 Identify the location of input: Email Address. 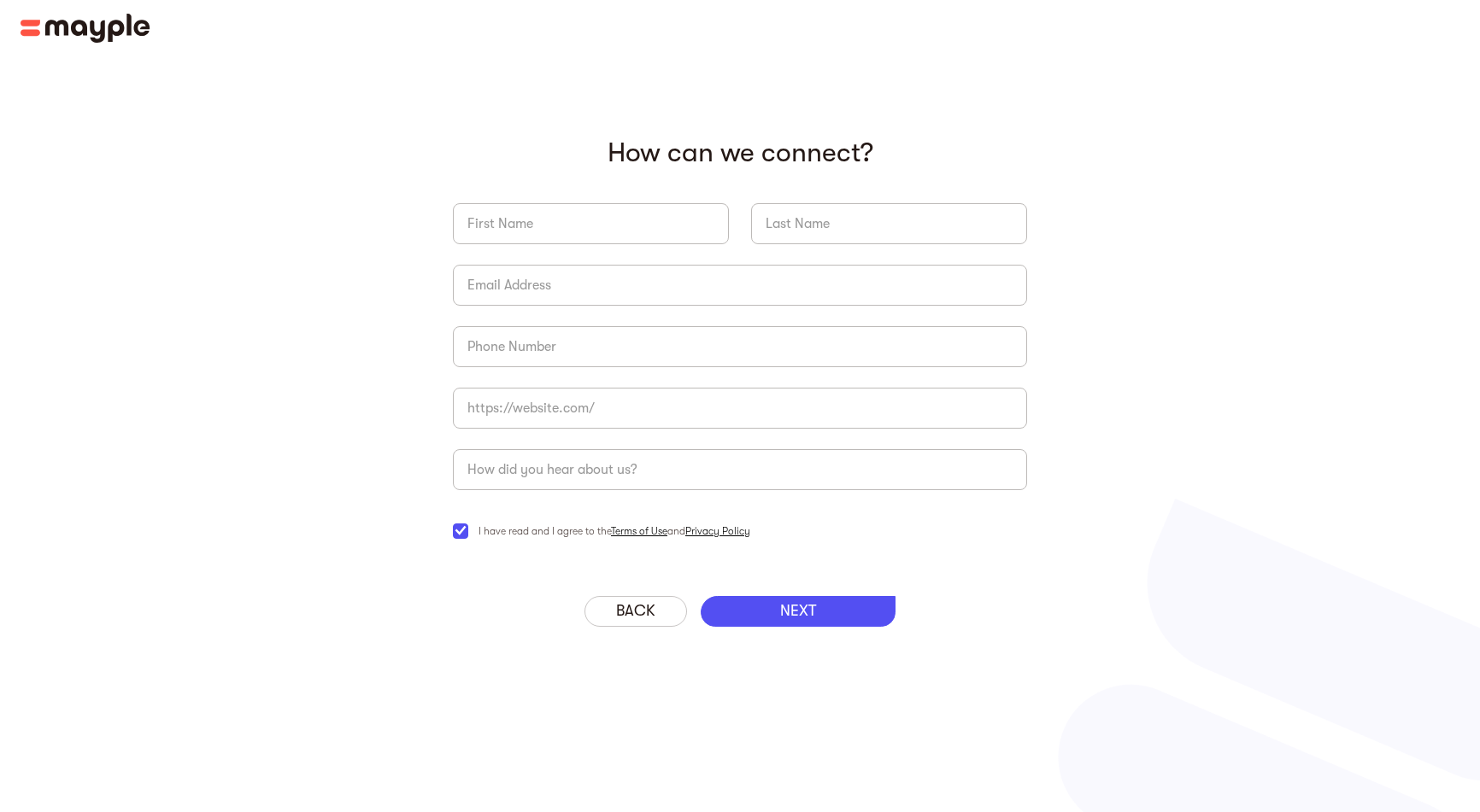
(740, 285).